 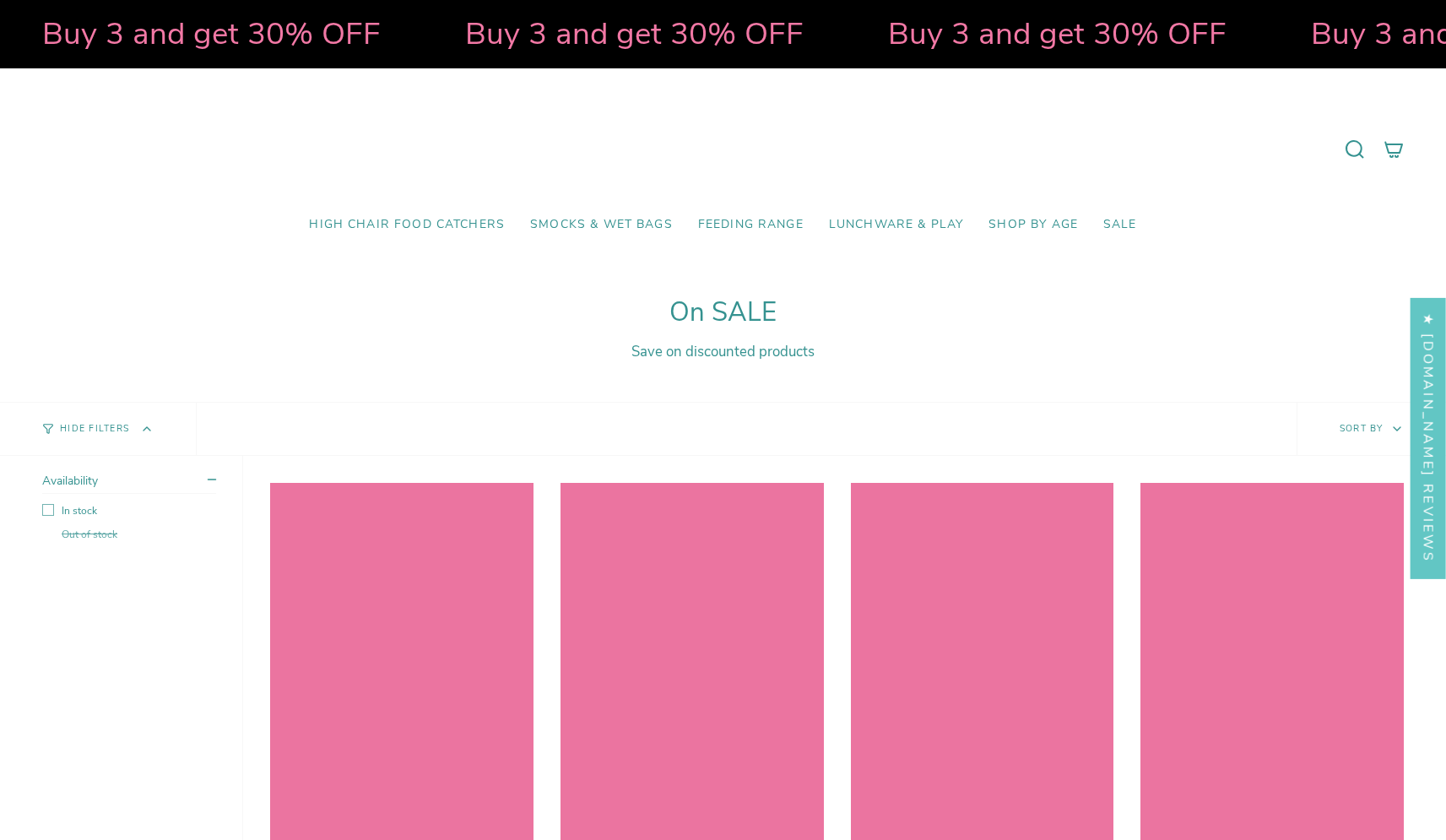 What do you see at coordinates (1033, 224) in the screenshot?
I see `span: Shop by Age` at bounding box center [1033, 224].